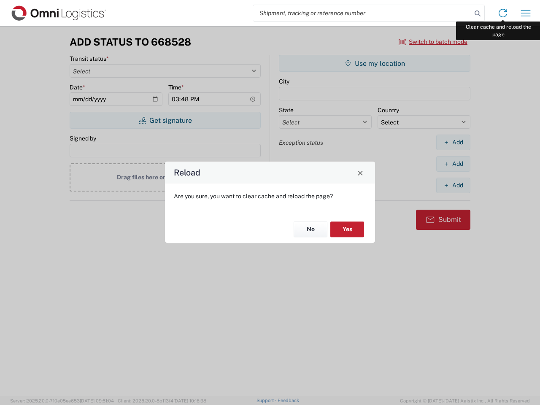 Image resolution: width=540 pixels, height=405 pixels. Describe the element at coordinates (270, 196) in the screenshot. I see `p: Are you sure, you want to clear cache and reload the page?` at that location.